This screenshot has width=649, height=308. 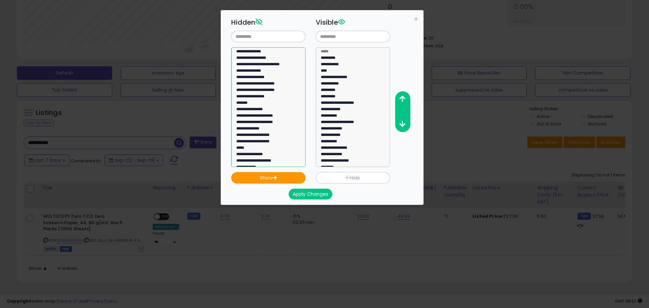 I want to click on button: Apply Changes, so click(x=310, y=194).